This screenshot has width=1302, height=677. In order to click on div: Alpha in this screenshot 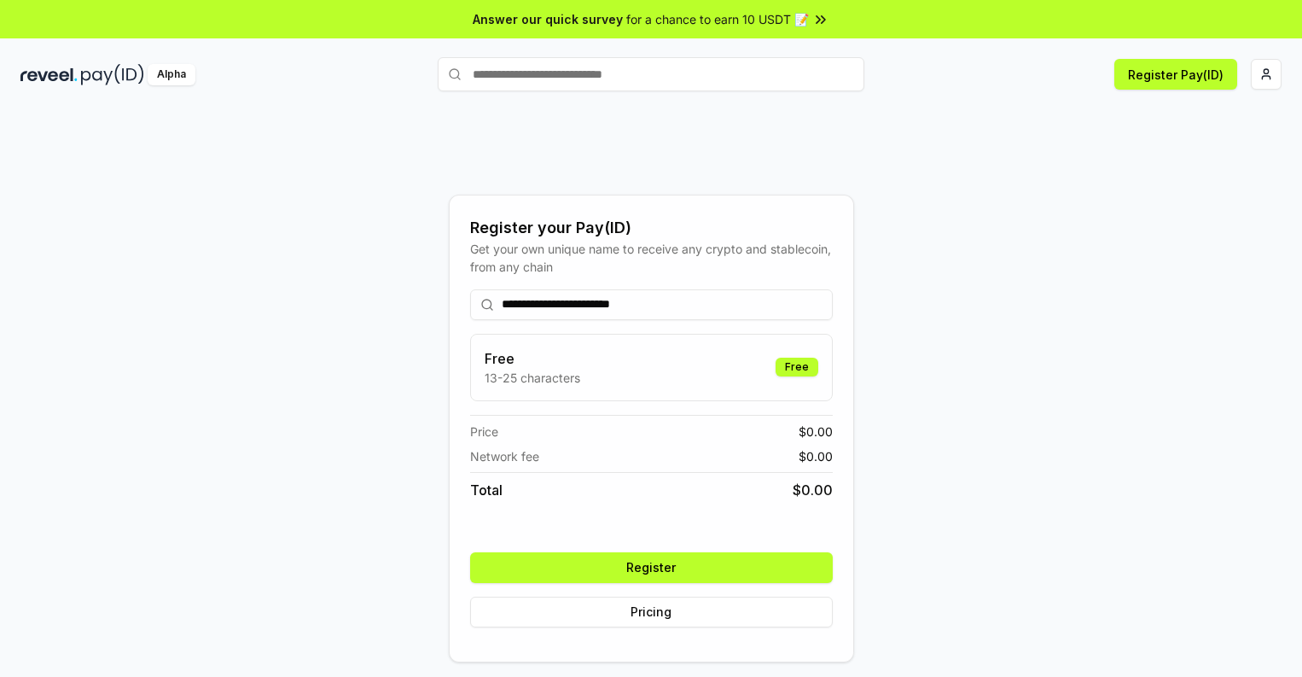, I will do `click(171, 74)`.